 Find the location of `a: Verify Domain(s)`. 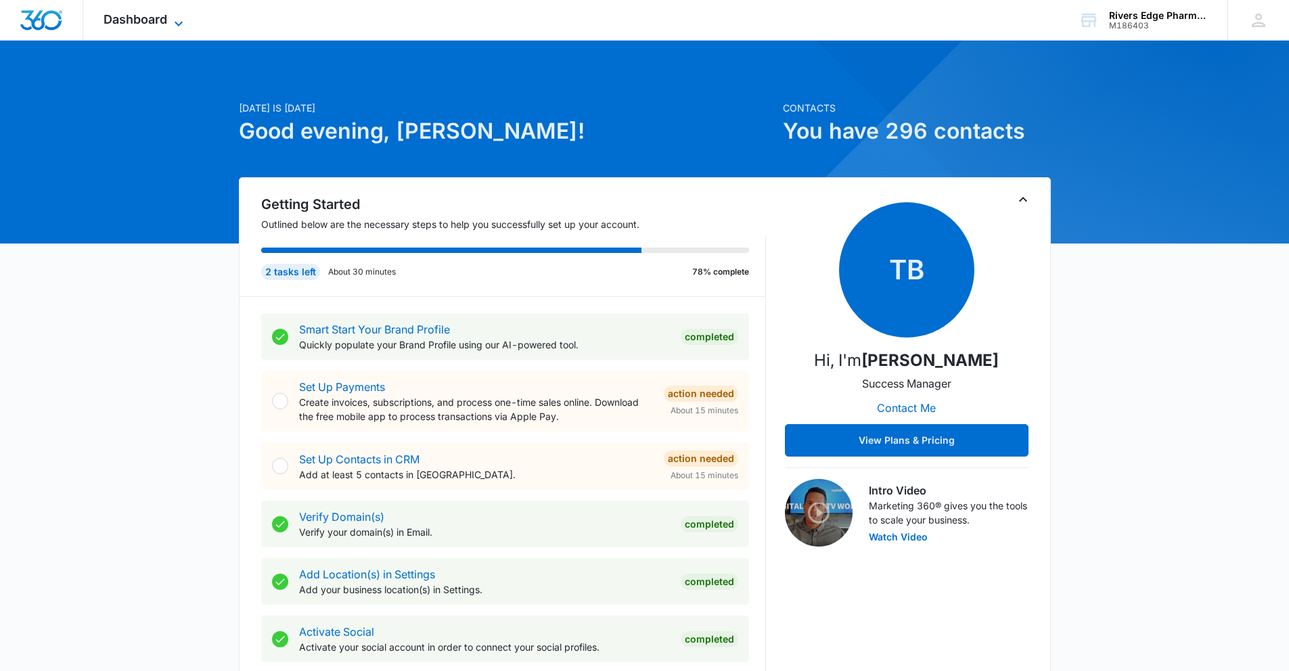

a: Verify Domain(s) is located at coordinates (342, 517).